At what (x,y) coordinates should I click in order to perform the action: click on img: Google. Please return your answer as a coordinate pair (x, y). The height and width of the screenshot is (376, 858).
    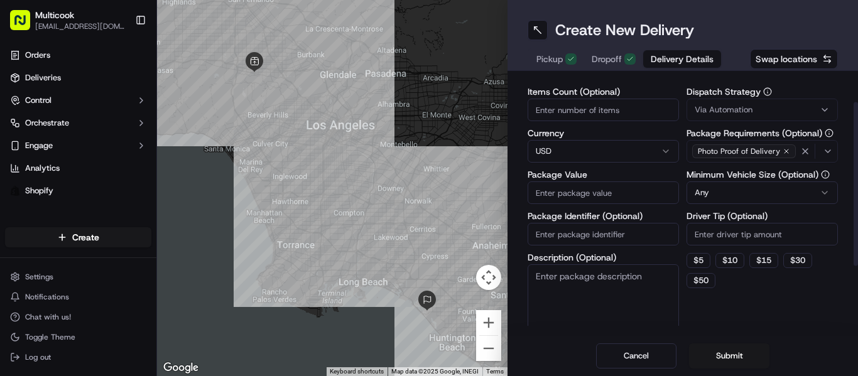
    Looking at the image, I should click on (181, 368).